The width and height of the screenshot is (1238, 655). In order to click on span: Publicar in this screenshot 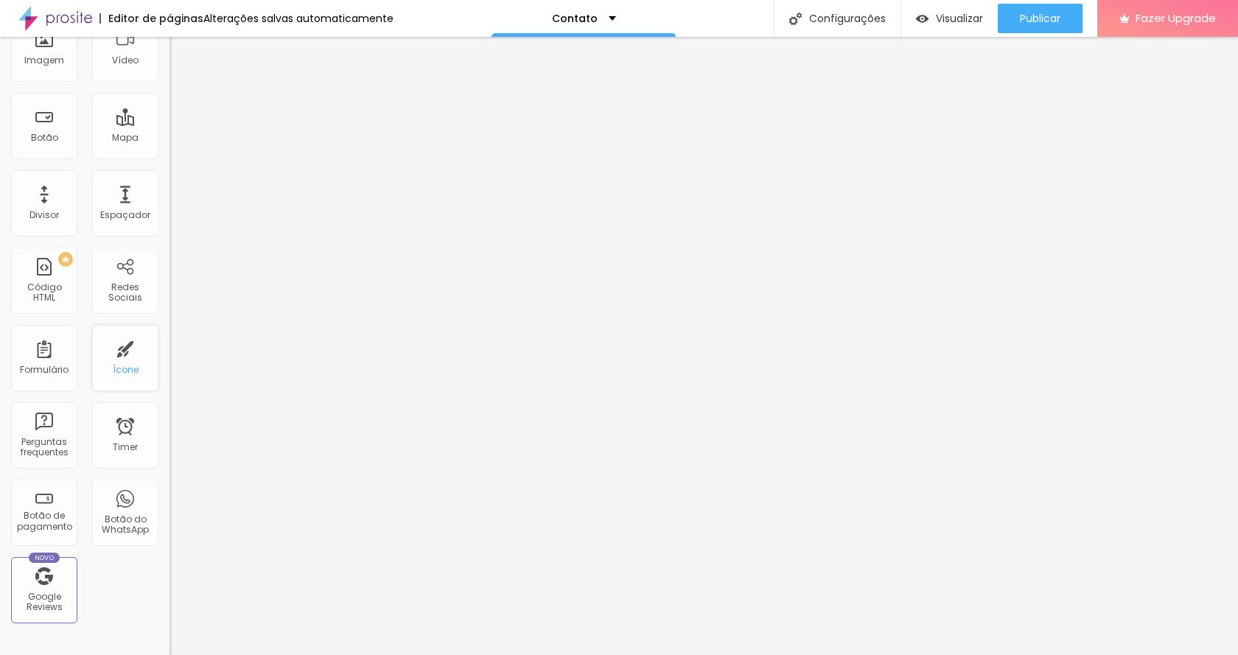, I will do `click(1040, 18)`.